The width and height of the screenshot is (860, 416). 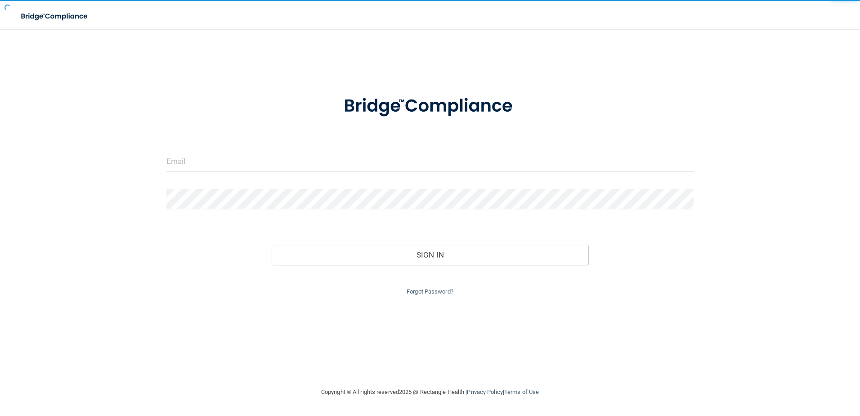 What do you see at coordinates (430, 291) in the screenshot?
I see `a: Forgot Password?` at bounding box center [430, 291].